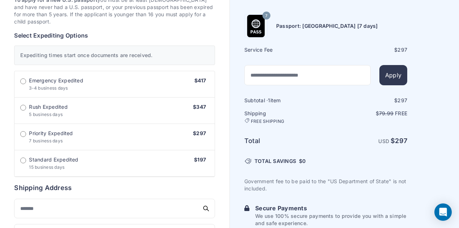 The height and width of the screenshot is (228, 459). What do you see at coordinates (386, 113) in the screenshot?
I see `span: 79.99` at bounding box center [386, 113].